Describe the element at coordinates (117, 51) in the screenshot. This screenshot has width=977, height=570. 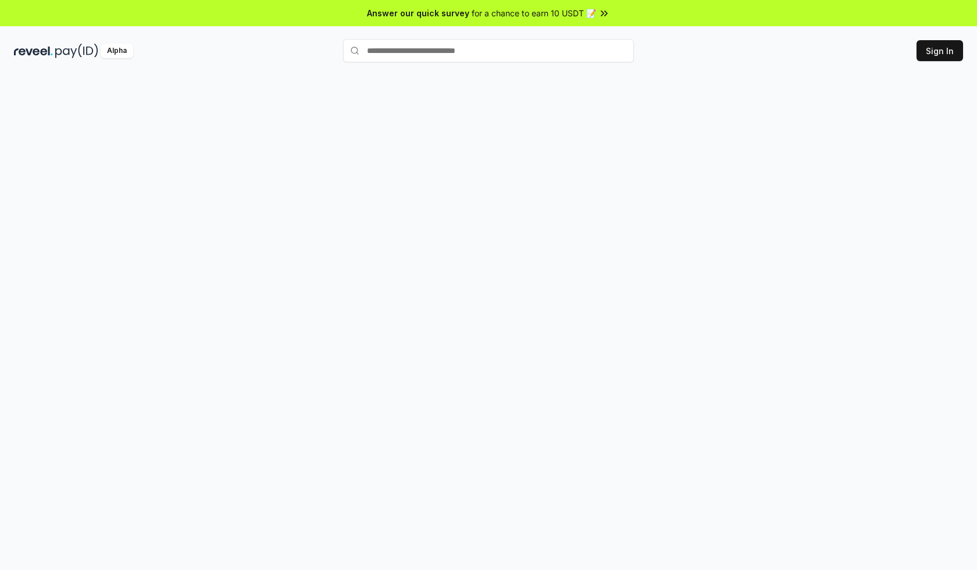
I see `div: Alpha` at that location.